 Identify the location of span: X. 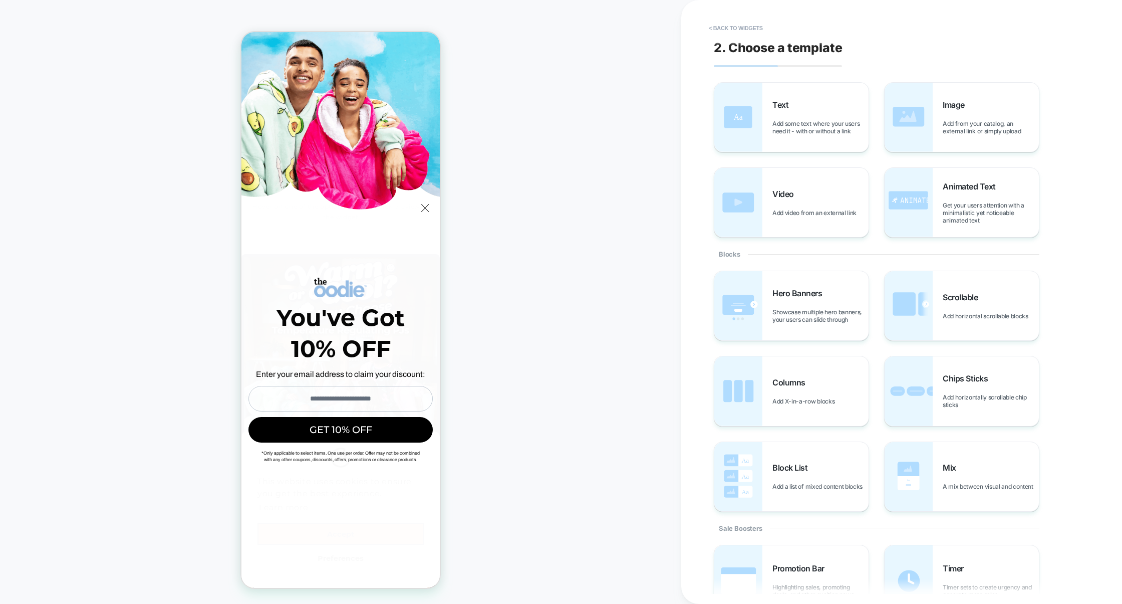
(183, 176).